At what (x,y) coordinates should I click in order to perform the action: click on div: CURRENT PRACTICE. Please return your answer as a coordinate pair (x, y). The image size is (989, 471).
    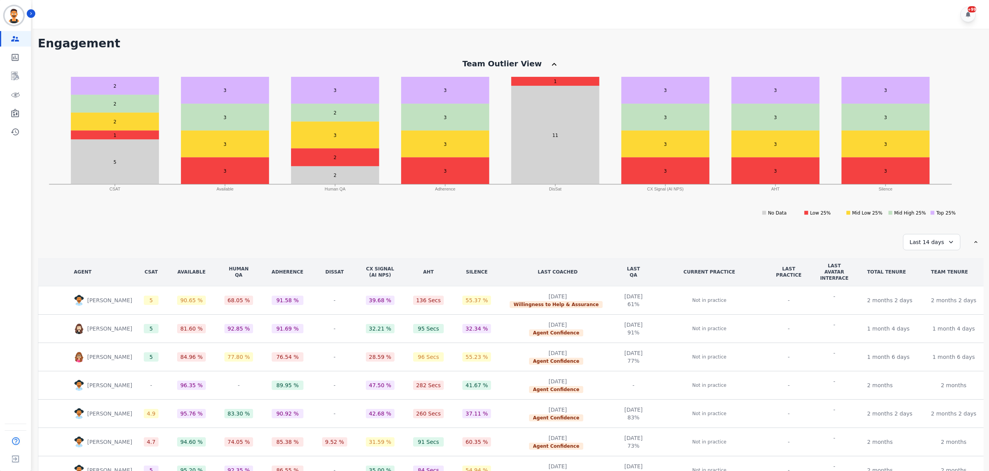
    Looking at the image, I should click on (709, 272).